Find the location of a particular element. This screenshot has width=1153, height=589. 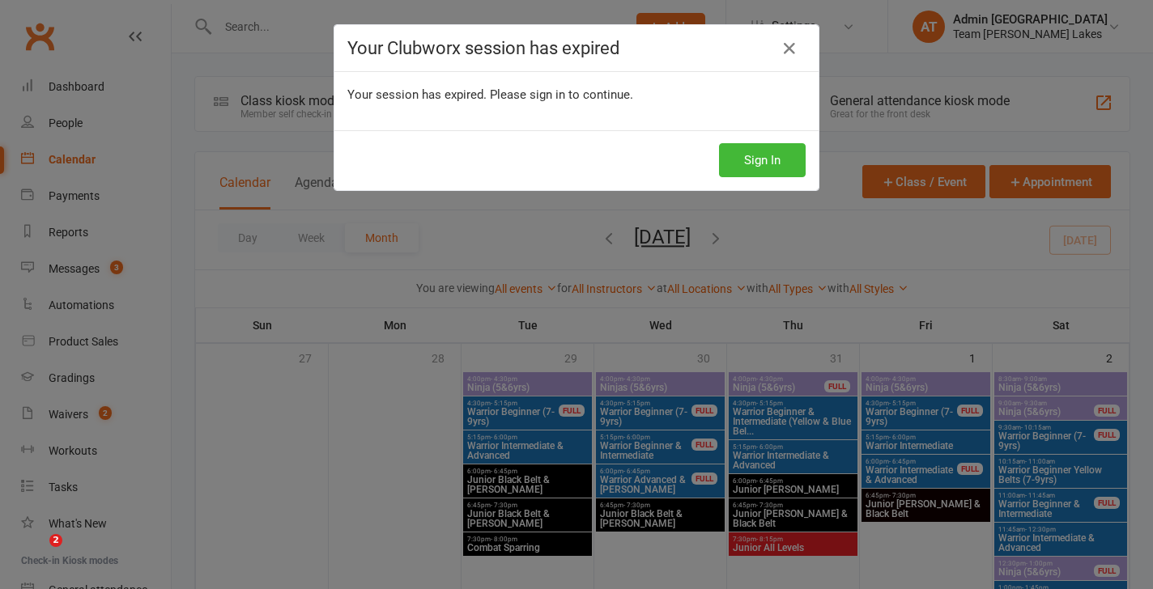

span: 2 is located at coordinates (56, 541).